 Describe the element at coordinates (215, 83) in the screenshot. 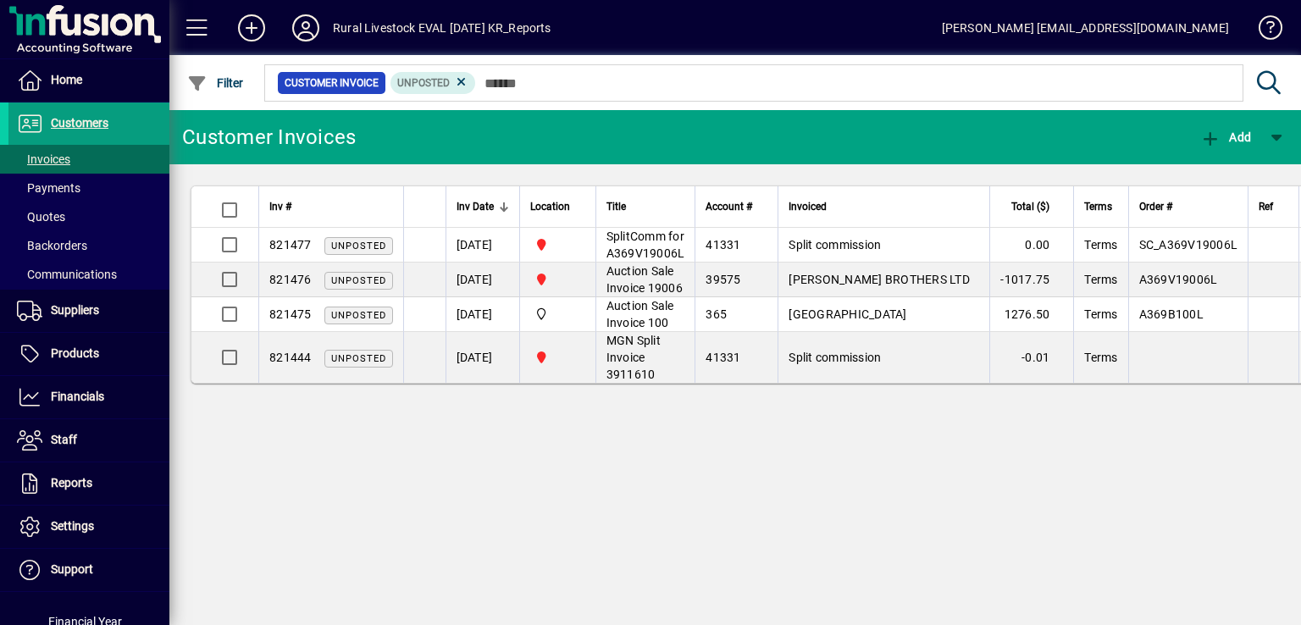

I see `button: Filter` at that location.